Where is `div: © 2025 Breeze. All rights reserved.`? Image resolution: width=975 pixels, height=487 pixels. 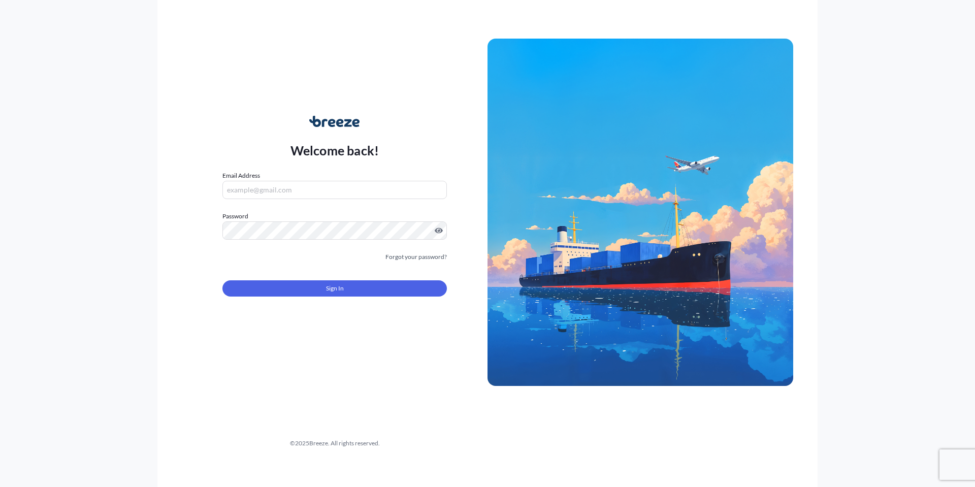
div: © 2025 Breeze. All rights reserved. is located at coordinates (335, 443).